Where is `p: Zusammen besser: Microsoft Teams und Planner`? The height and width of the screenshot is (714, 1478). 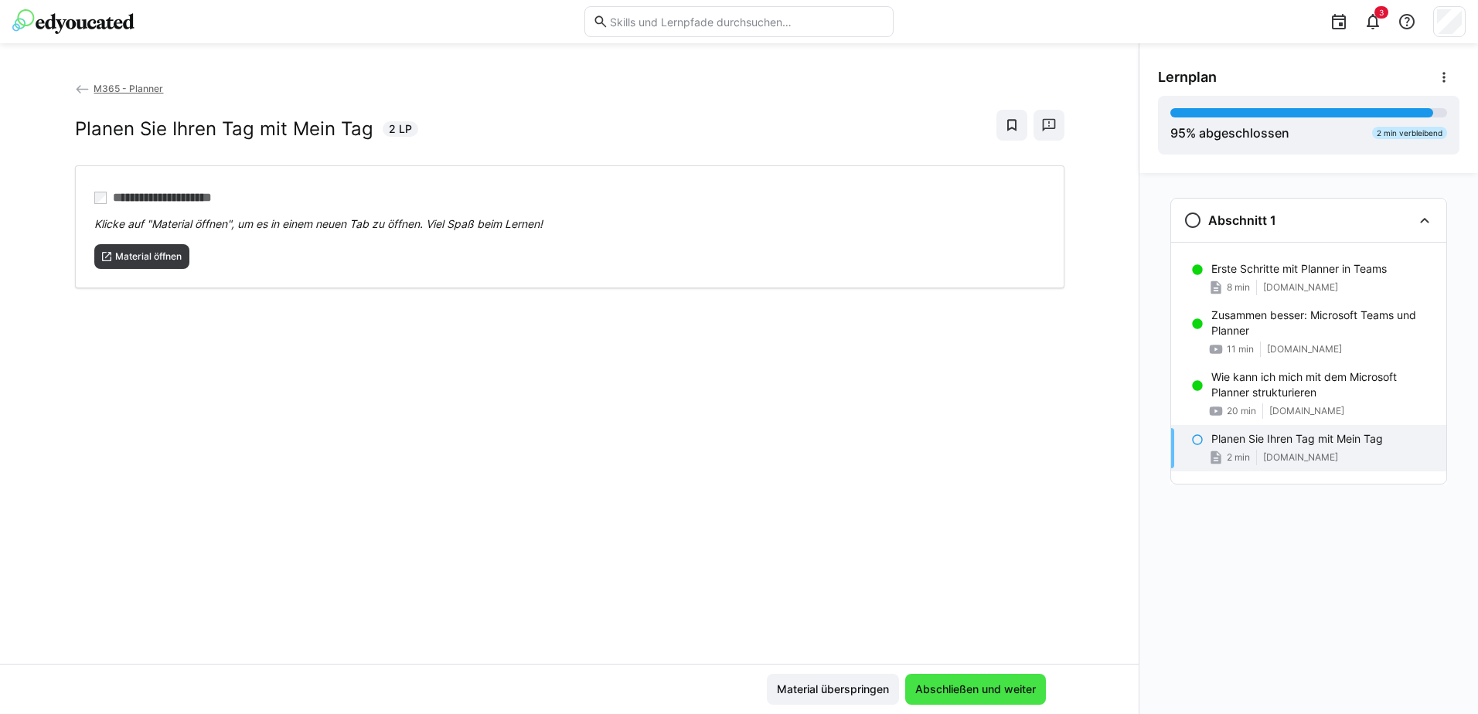
p: Zusammen besser: Microsoft Teams und Planner is located at coordinates (1323, 323).